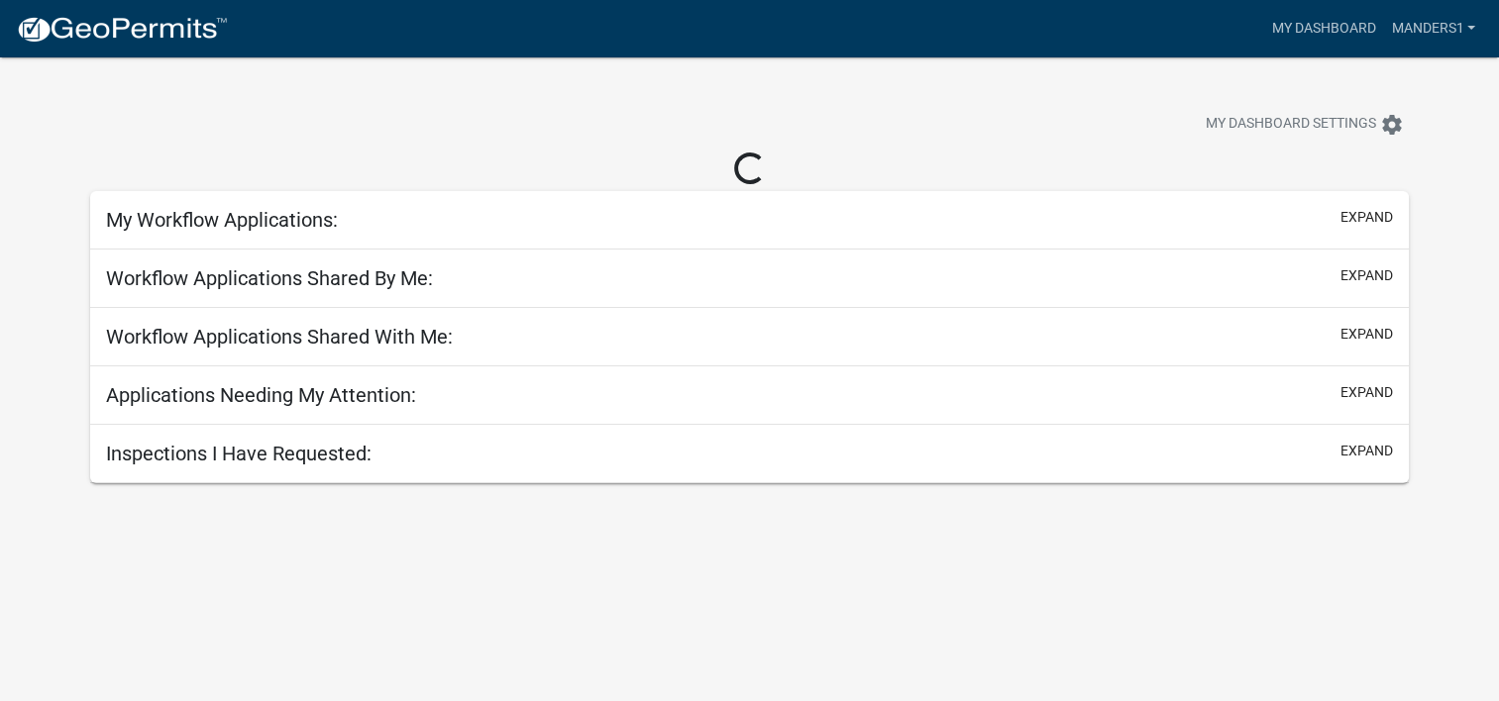  I want to click on h5: Inspections I Have Requested:, so click(239, 454).